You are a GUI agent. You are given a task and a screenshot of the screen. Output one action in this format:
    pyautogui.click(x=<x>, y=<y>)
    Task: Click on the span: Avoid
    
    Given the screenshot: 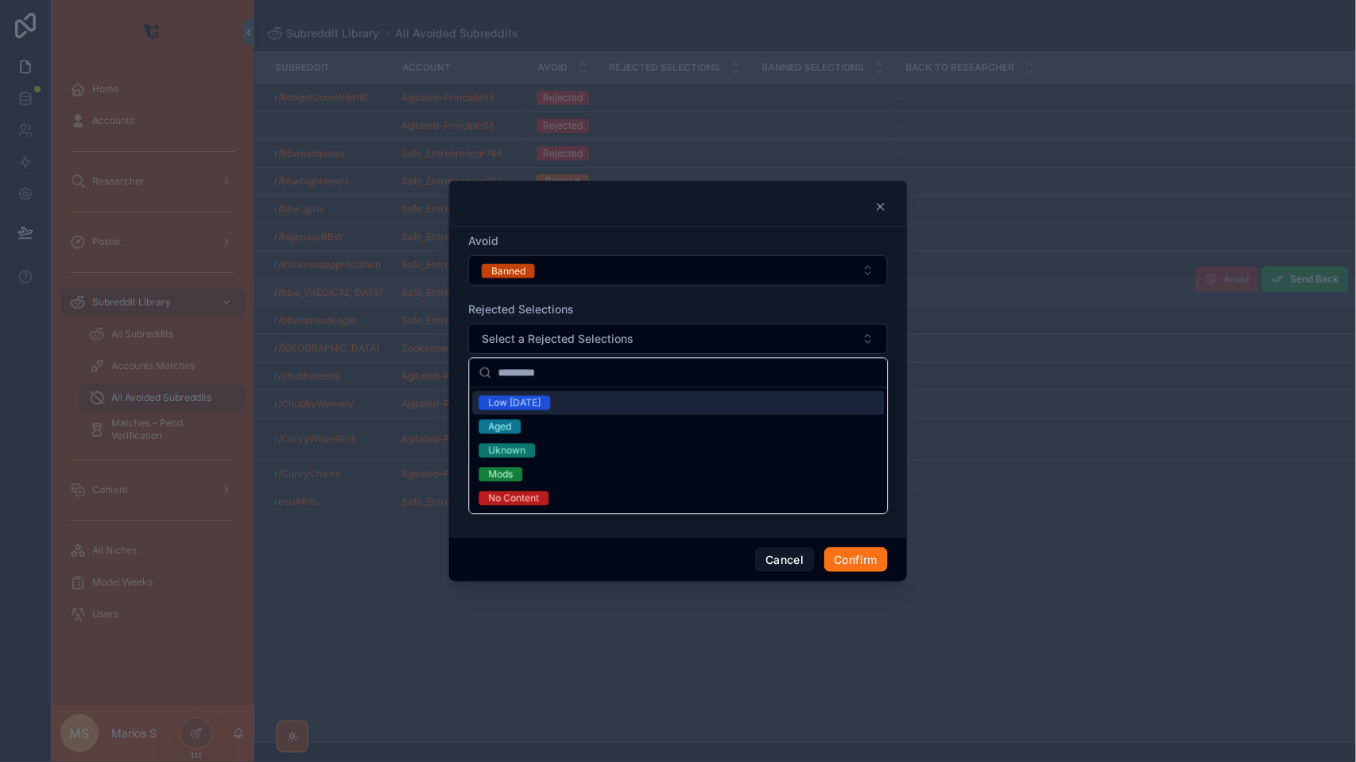 What is the action you would take?
    pyautogui.click(x=483, y=240)
    